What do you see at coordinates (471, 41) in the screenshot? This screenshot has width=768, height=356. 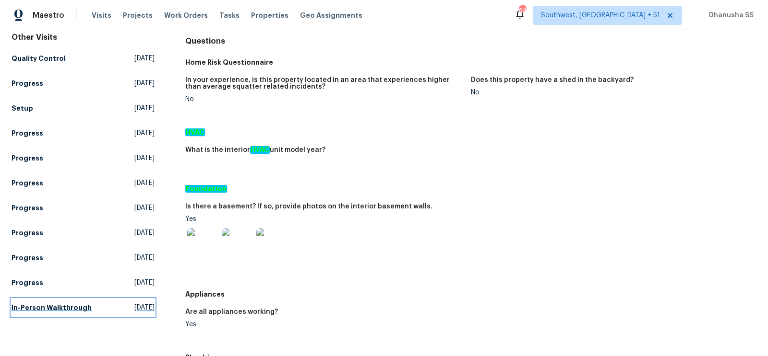 I see `h4: Questions` at bounding box center [471, 41].